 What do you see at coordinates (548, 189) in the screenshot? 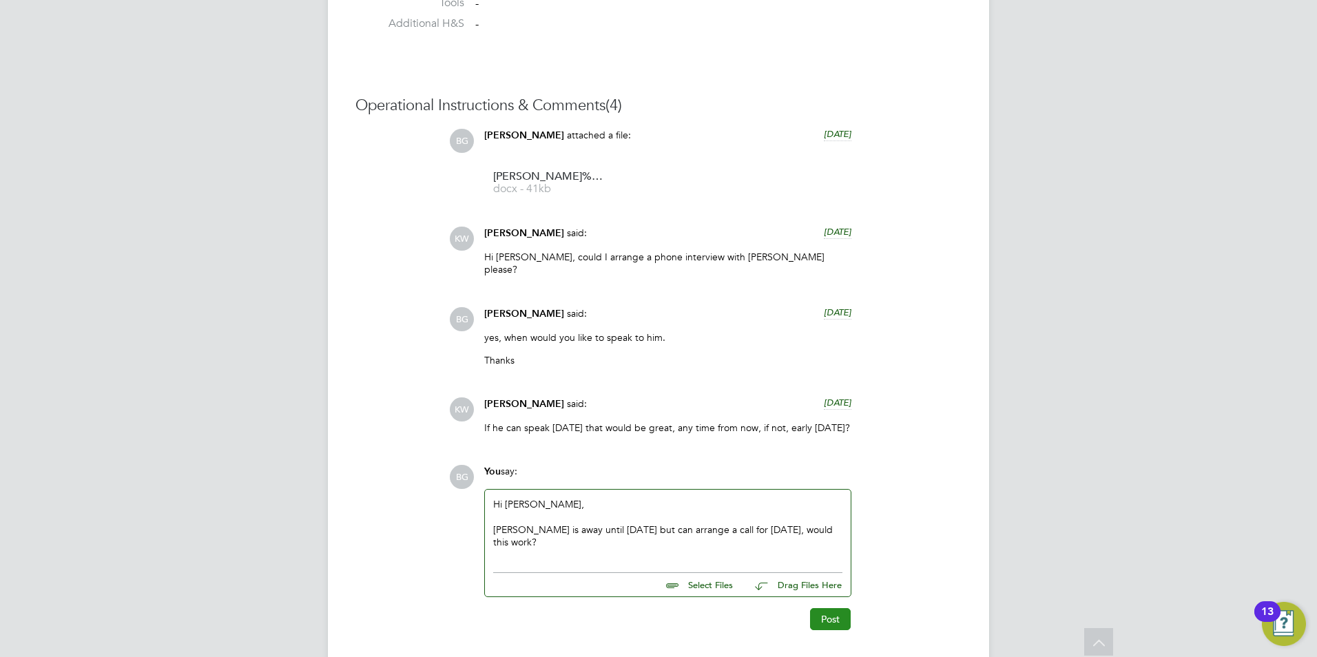
I see `span: docx - 41kb` at bounding box center [548, 189].